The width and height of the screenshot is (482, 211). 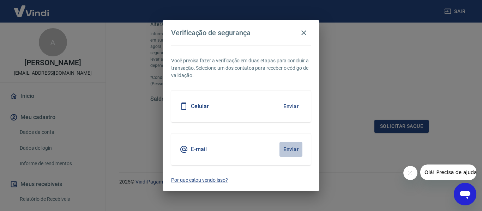 What do you see at coordinates (32, 8) in the screenshot?
I see `span: Olá! Precisa de ajuda?` at bounding box center [32, 8].